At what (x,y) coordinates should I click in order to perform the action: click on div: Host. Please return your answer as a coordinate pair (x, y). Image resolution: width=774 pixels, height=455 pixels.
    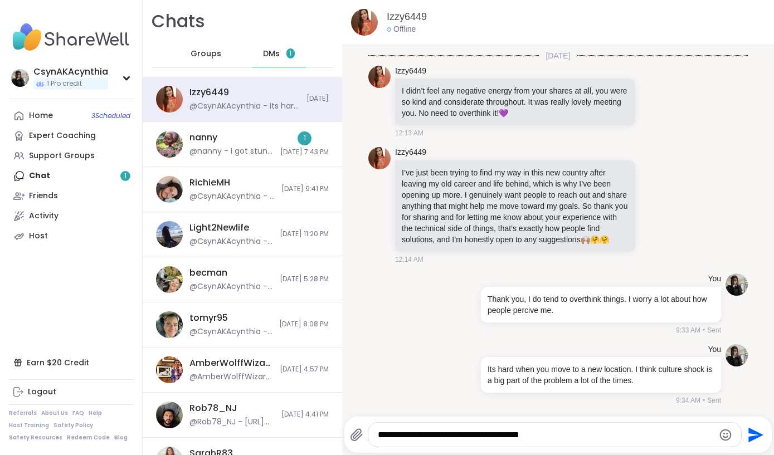
    Looking at the image, I should click on (38, 236).